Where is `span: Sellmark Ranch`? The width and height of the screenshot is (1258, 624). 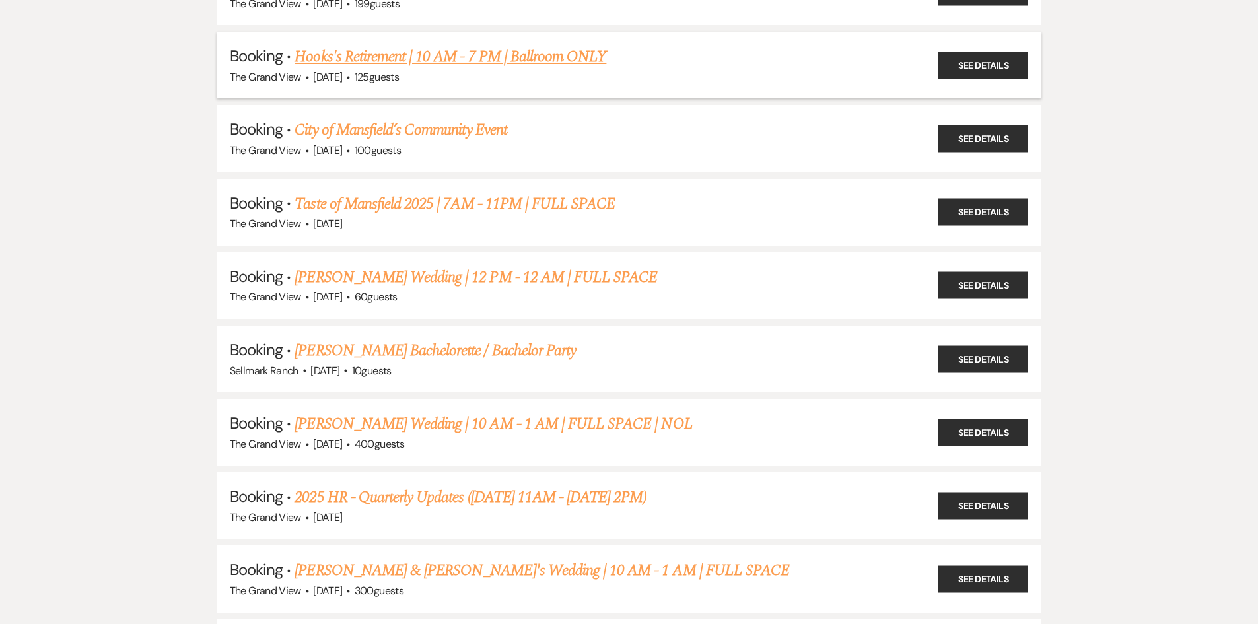 span: Sellmark Ranch is located at coordinates (264, 370).